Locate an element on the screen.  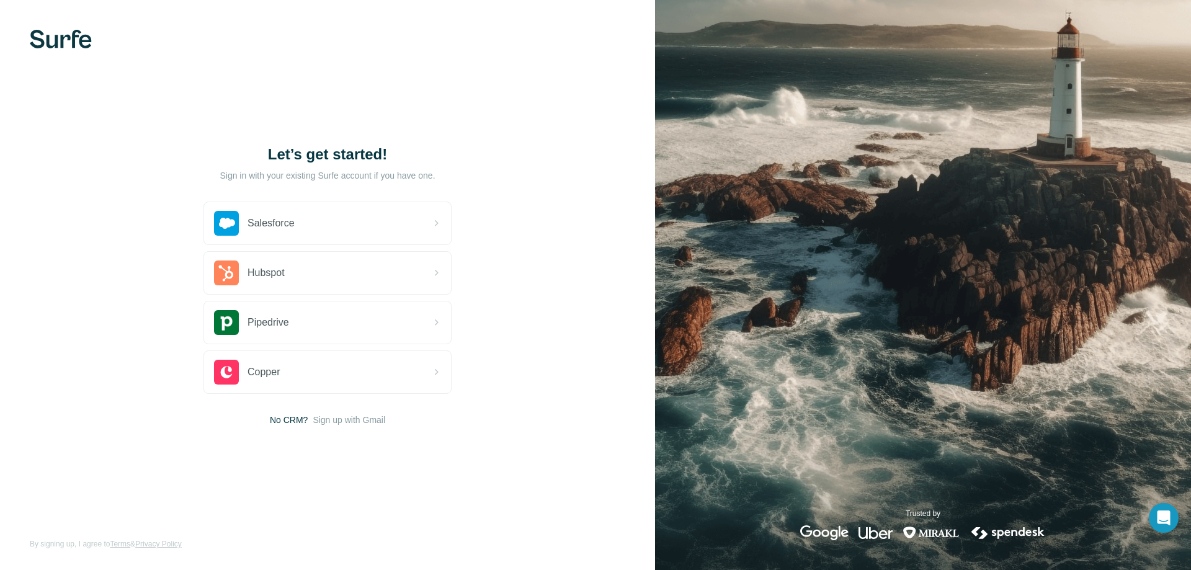
img: Surfe's logo is located at coordinates (61, 39).